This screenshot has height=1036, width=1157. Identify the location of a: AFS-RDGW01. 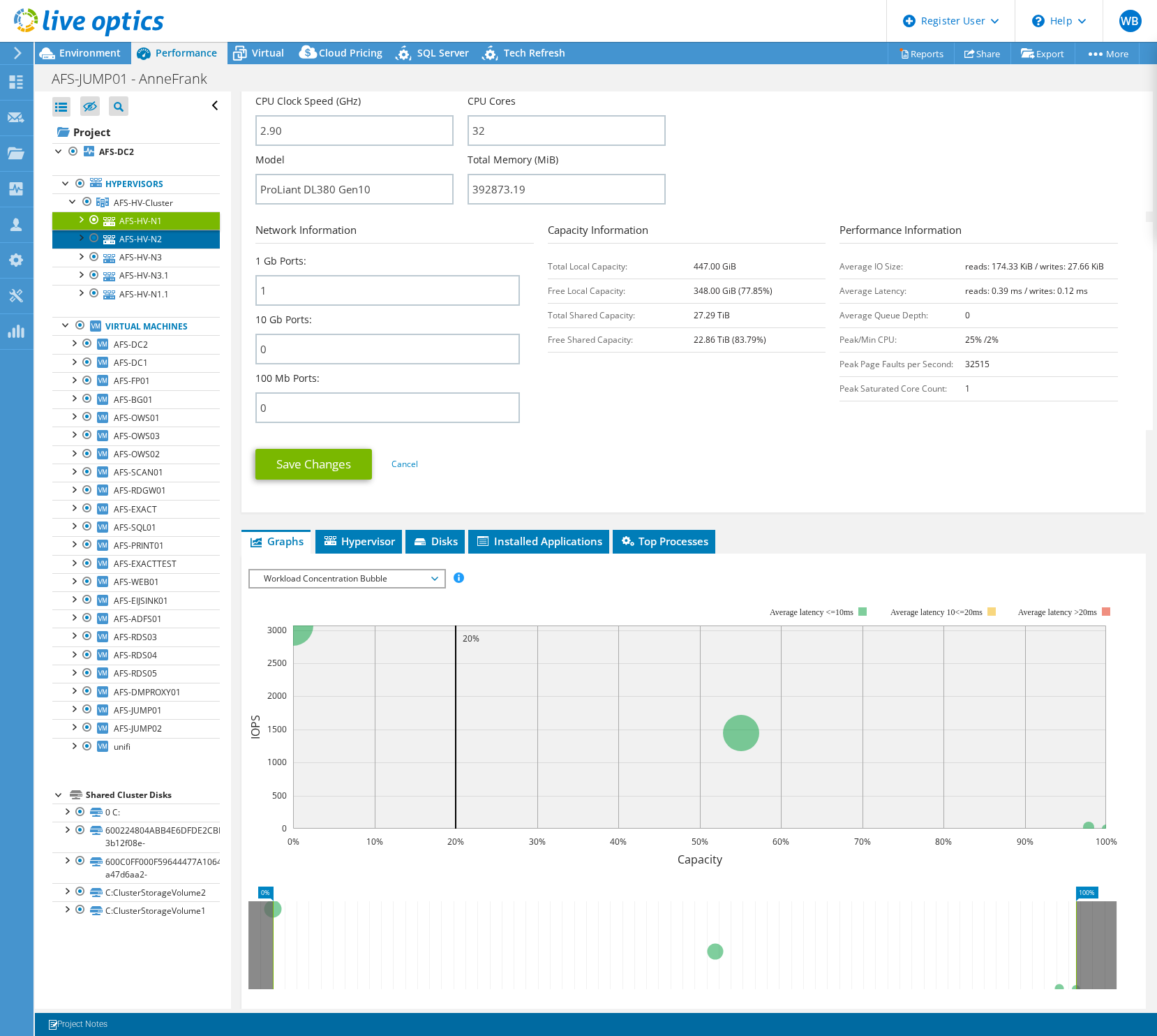
(136, 491).